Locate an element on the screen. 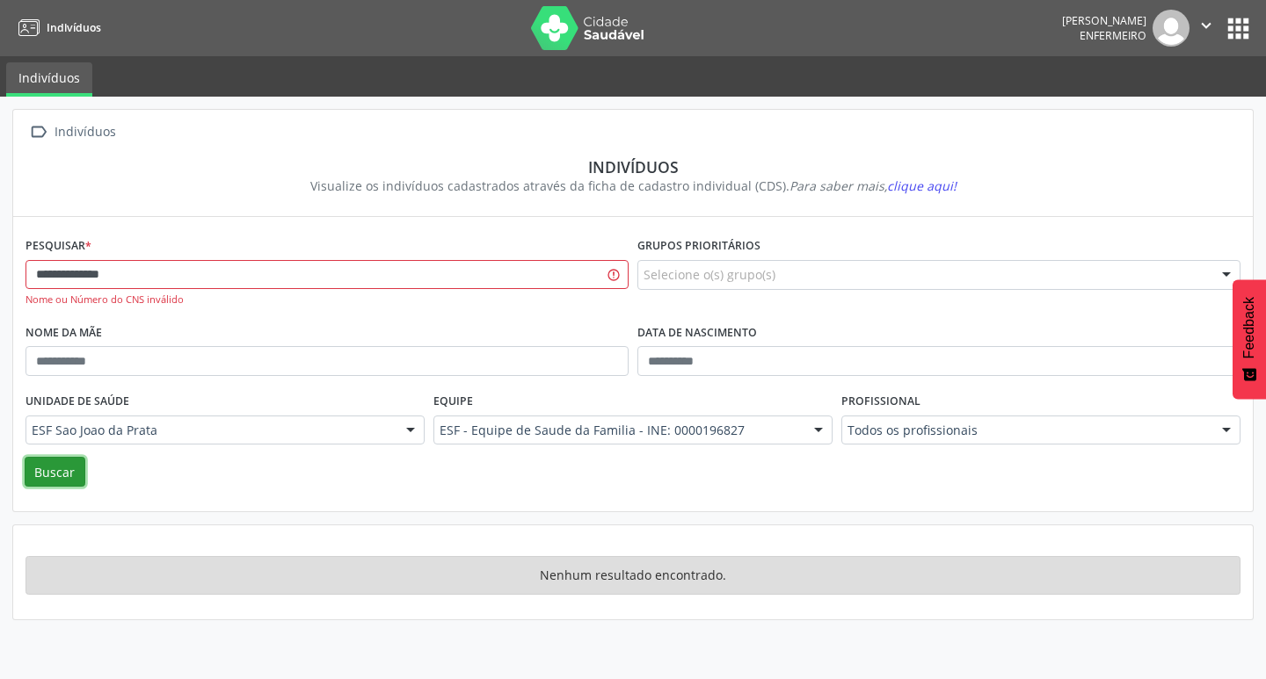  span: ESF - Equipe de Saude da Familia - INE: 0000196827 is located at coordinates (618, 431).